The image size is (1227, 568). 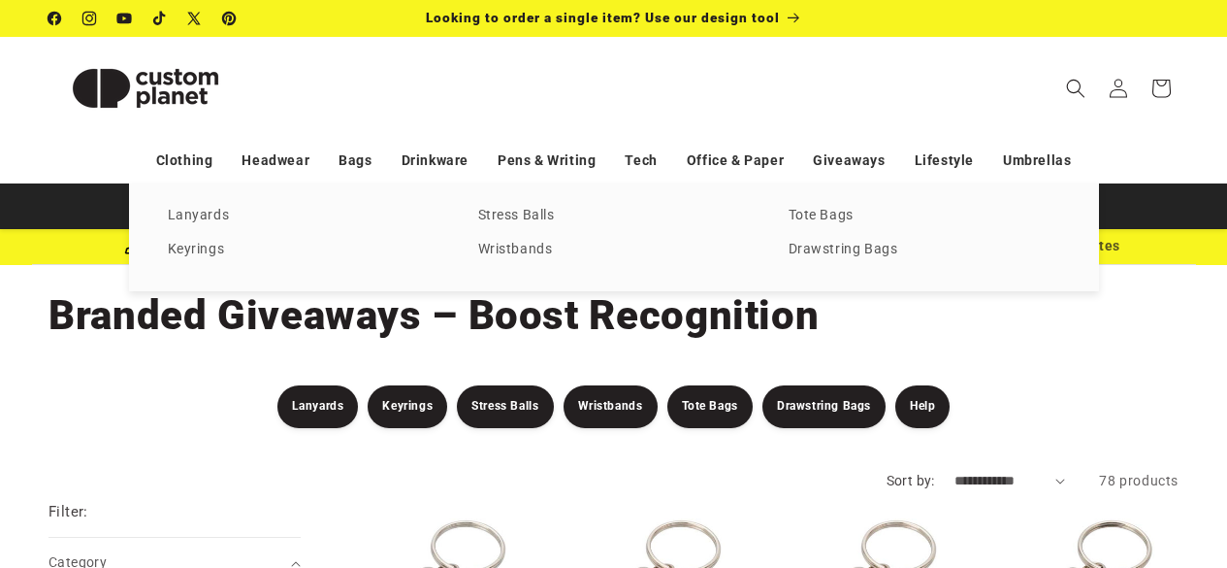 I want to click on a: Custom Planet, so click(x=146, y=87).